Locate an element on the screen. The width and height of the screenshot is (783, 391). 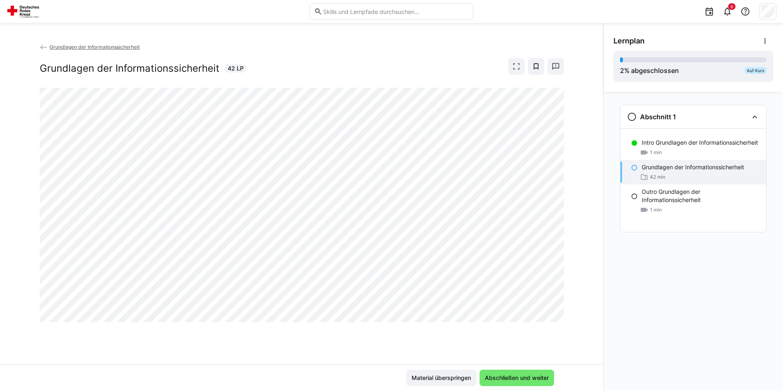
span: Lernplan is located at coordinates (629, 41).